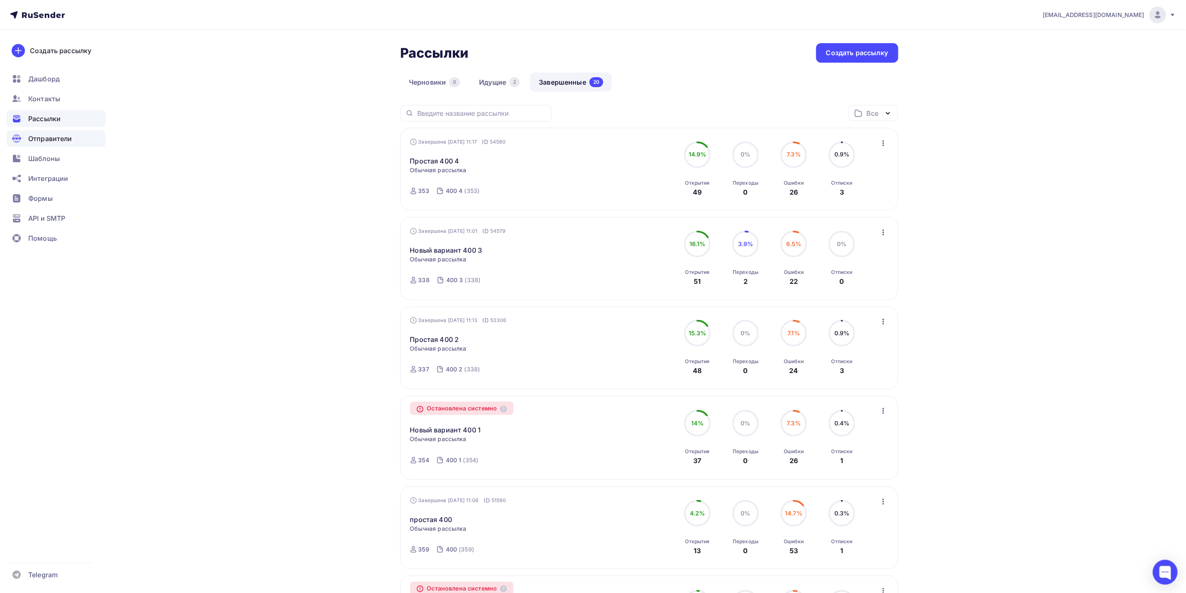 The image size is (1186, 593). What do you see at coordinates (454, 191) in the screenshot?
I see `div: 400 4` at bounding box center [454, 191].